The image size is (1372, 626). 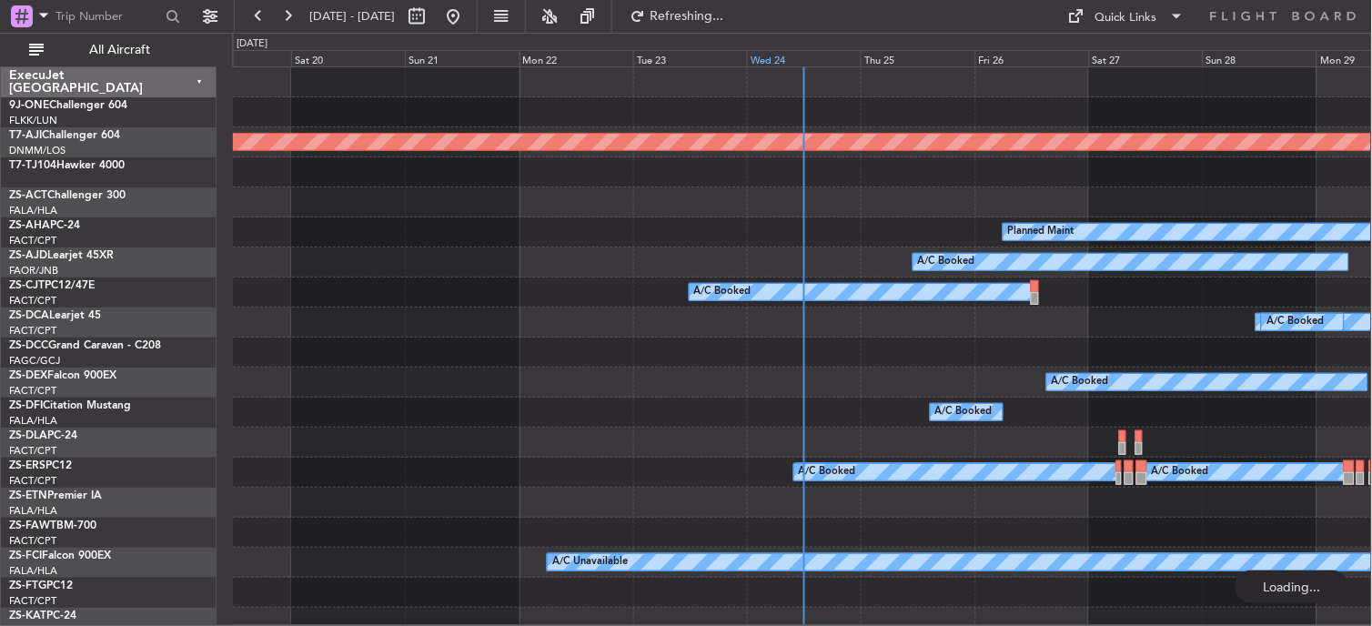 I want to click on span: ZS-FCI, so click(x=25, y=556).